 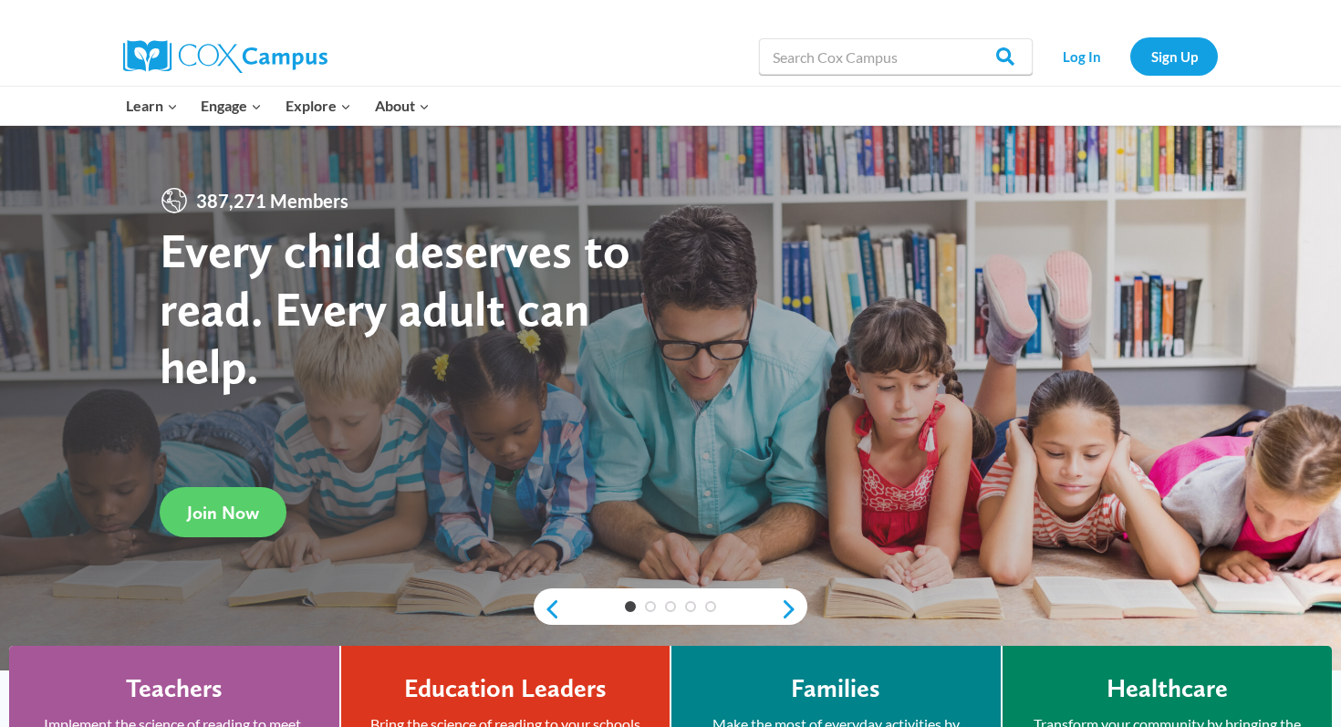 I want to click on span: Learn, so click(x=151, y=106).